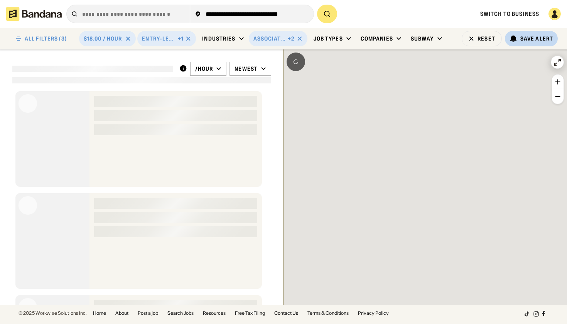 This screenshot has width=567, height=324. What do you see at coordinates (537, 39) in the screenshot?
I see `div: Save Alert` at bounding box center [537, 39].